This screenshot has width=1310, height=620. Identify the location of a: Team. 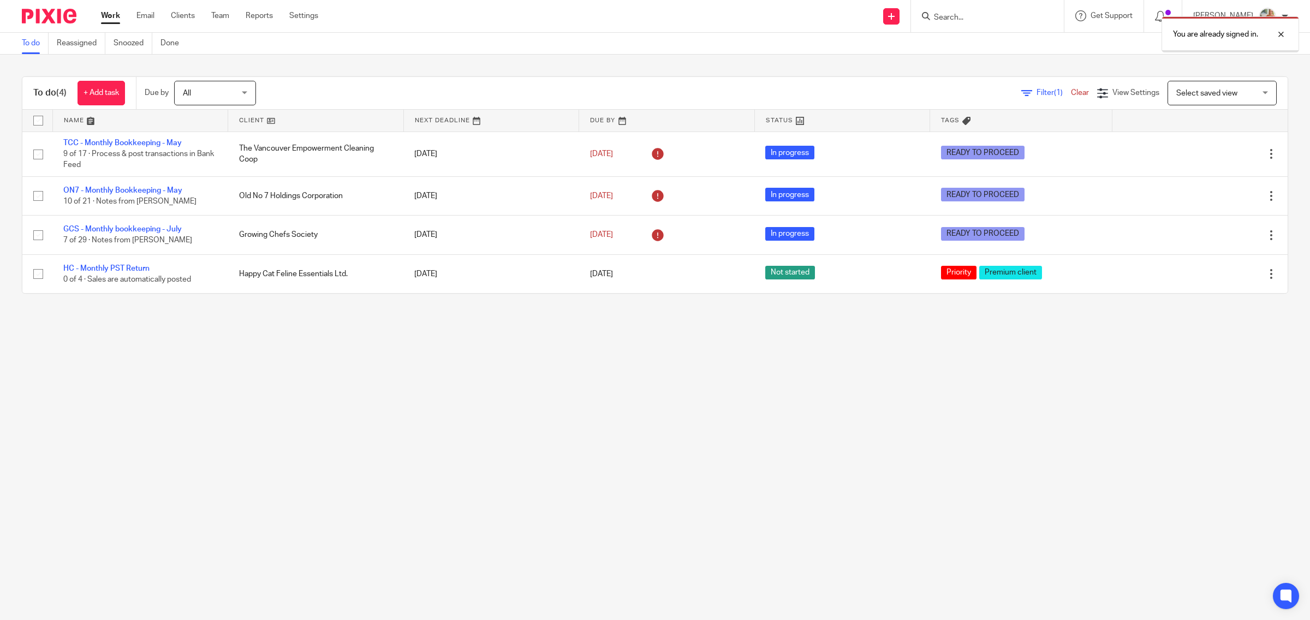
(220, 16).